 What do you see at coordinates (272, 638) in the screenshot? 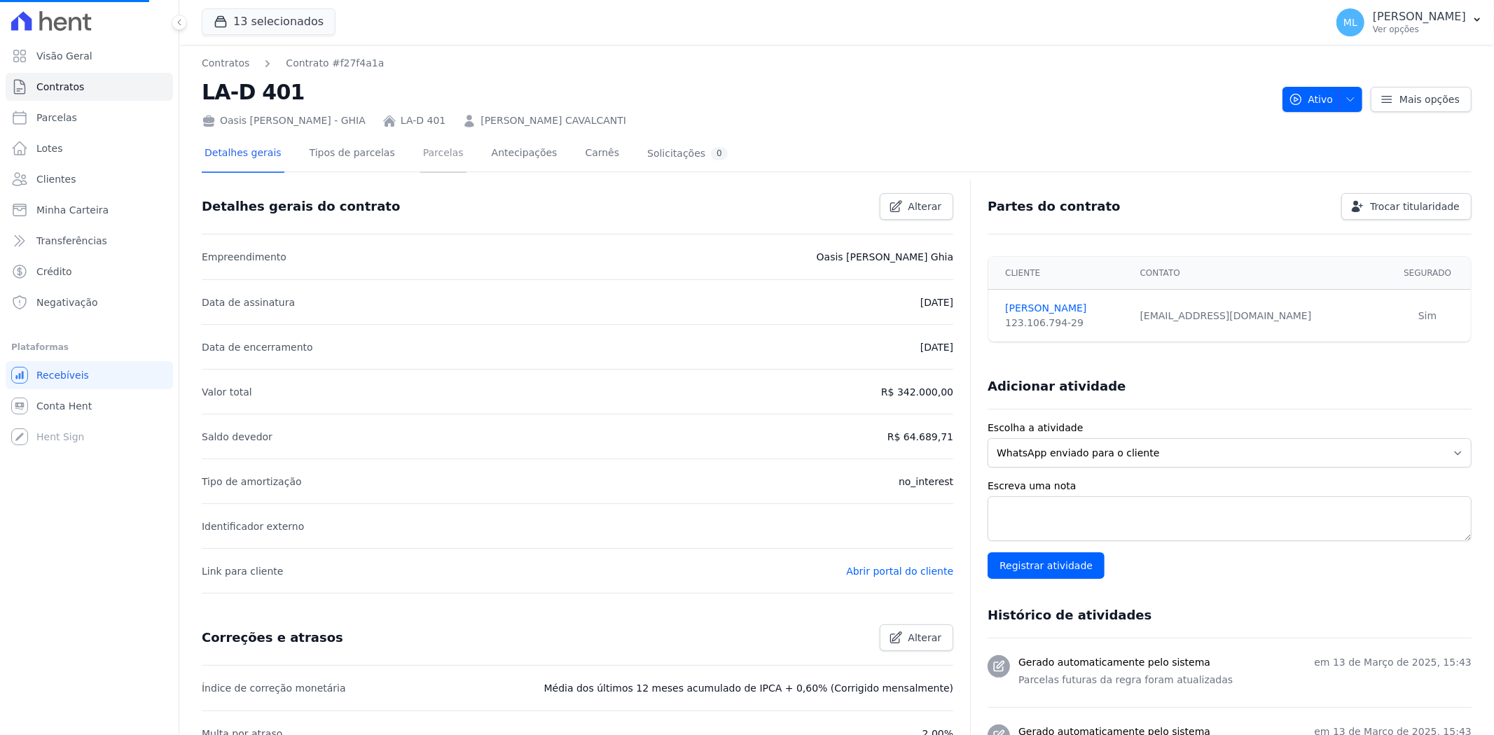
I see `h3: Correções e atrasos` at bounding box center [272, 638].